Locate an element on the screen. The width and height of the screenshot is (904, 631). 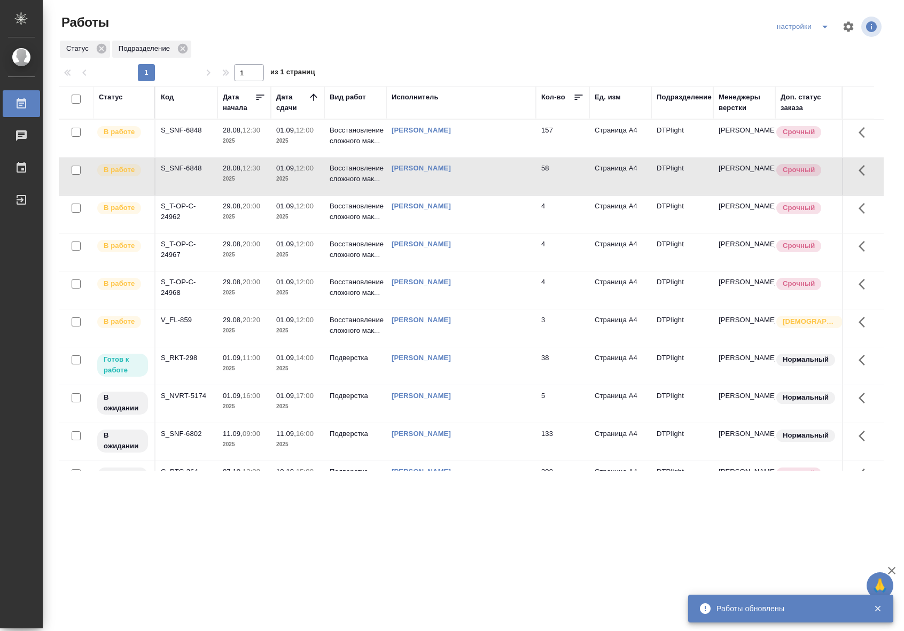
p: 12:30 is located at coordinates (251, 130).